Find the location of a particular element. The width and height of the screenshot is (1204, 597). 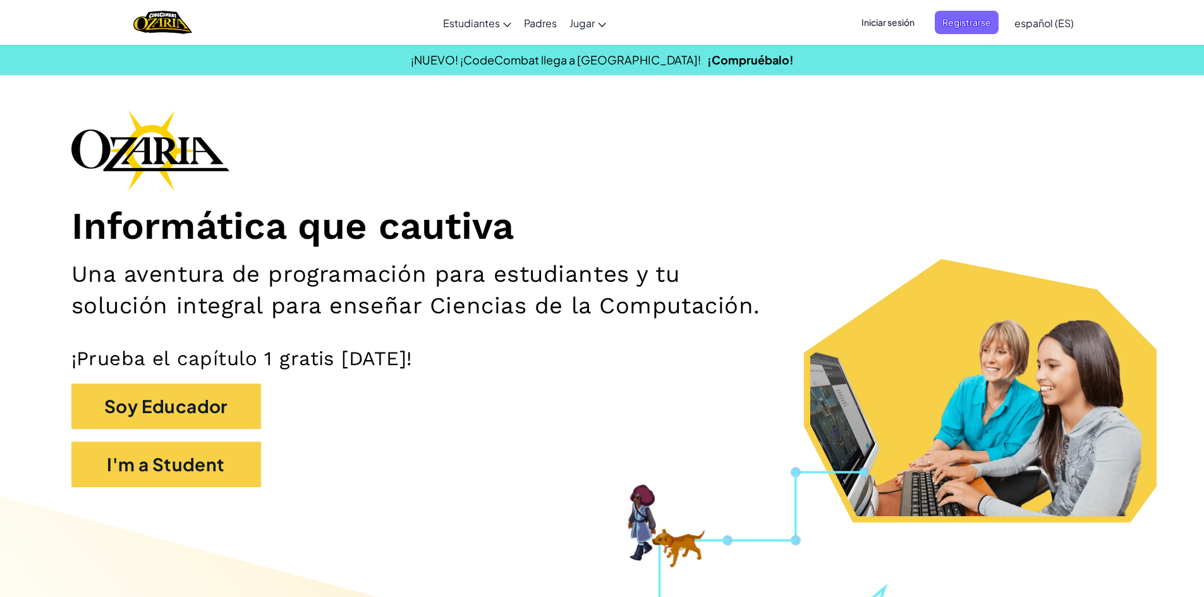

span: Iniciar sesión is located at coordinates (888, 22).